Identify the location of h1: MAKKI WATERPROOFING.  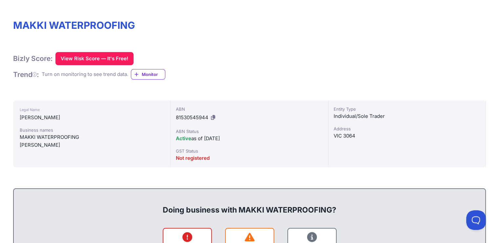
(249, 25).